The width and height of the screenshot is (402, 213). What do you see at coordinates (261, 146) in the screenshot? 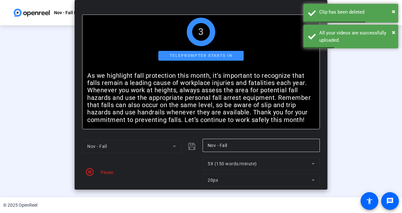
I see `input: Title` at bounding box center [261, 146].